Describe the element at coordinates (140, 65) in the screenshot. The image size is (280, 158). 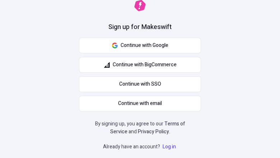
I see `button: Continue with BigCommerce` at that location.